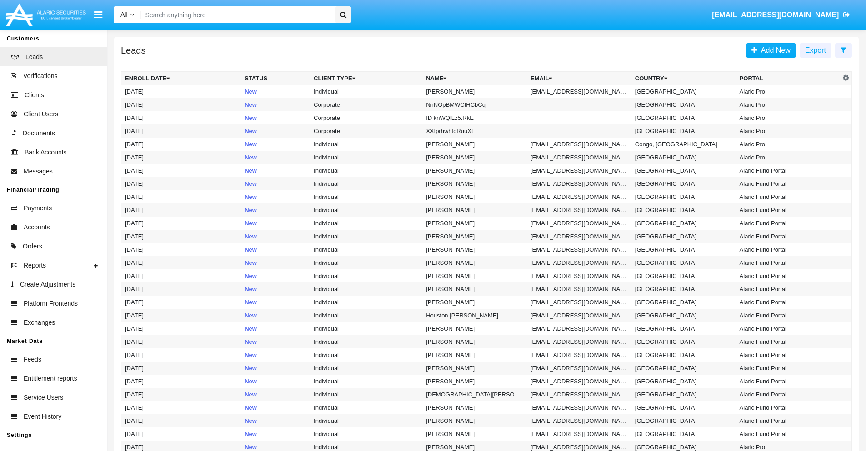  Describe the element at coordinates (38, 208) in the screenshot. I see `span: Payments` at that location.